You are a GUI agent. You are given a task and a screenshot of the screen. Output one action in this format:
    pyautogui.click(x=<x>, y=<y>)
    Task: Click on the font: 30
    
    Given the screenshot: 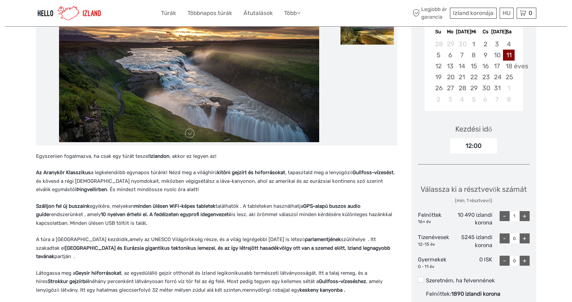 What is the action you would take?
    pyautogui.click(x=463, y=44)
    